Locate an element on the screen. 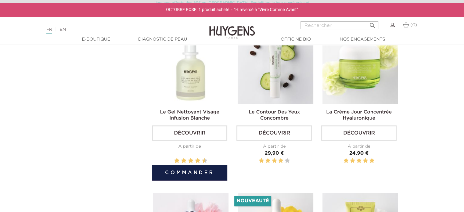 The height and width of the screenshot is (212, 464). button: Commander is located at coordinates (189, 173).